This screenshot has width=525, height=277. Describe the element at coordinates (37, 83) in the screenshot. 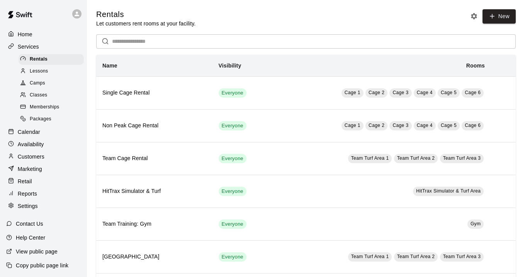

I see `span: Camps` at that location.